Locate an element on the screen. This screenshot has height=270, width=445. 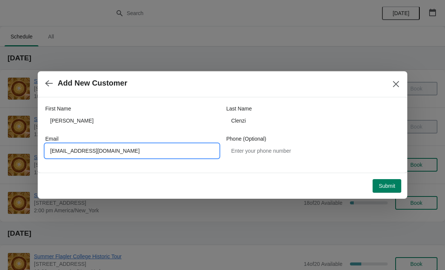
label: Email is located at coordinates (52, 139).